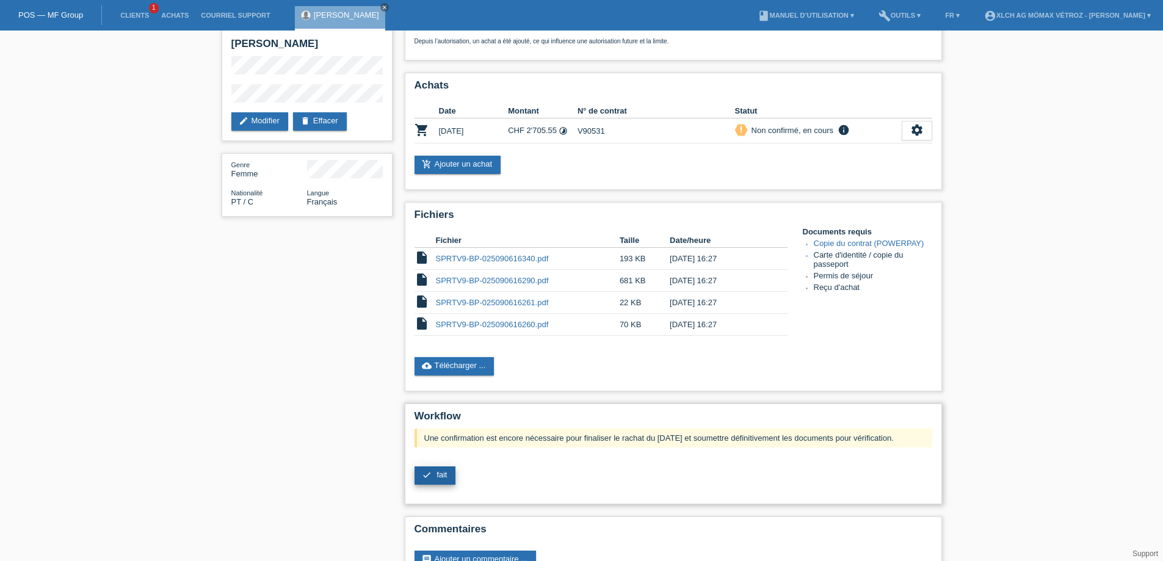 The width and height of the screenshot is (1163, 561). I want to click on h4: Documents requis, so click(868, 231).